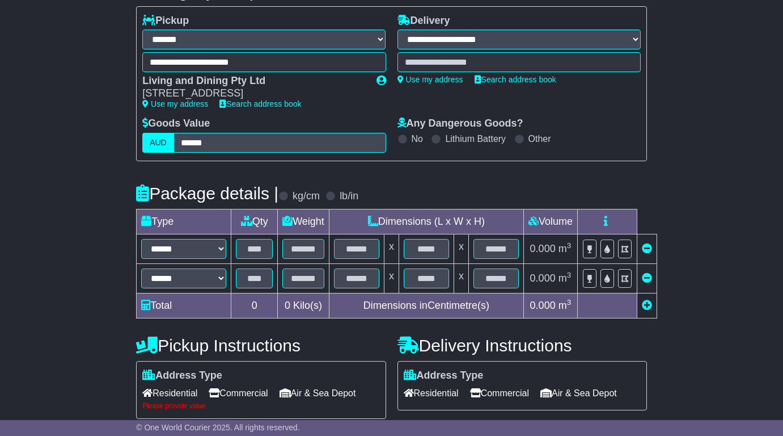  I want to click on a: Add new item, so click(647, 305).